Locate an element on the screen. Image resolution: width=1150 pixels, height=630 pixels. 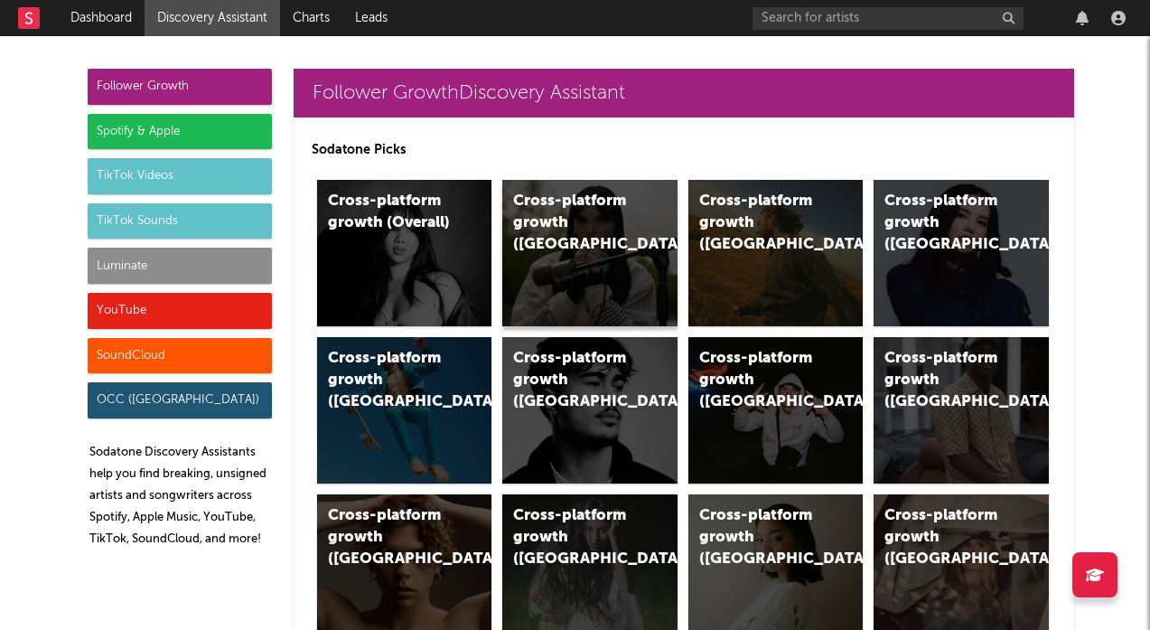
div: SoundCloud is located at coordinates (180, 356).